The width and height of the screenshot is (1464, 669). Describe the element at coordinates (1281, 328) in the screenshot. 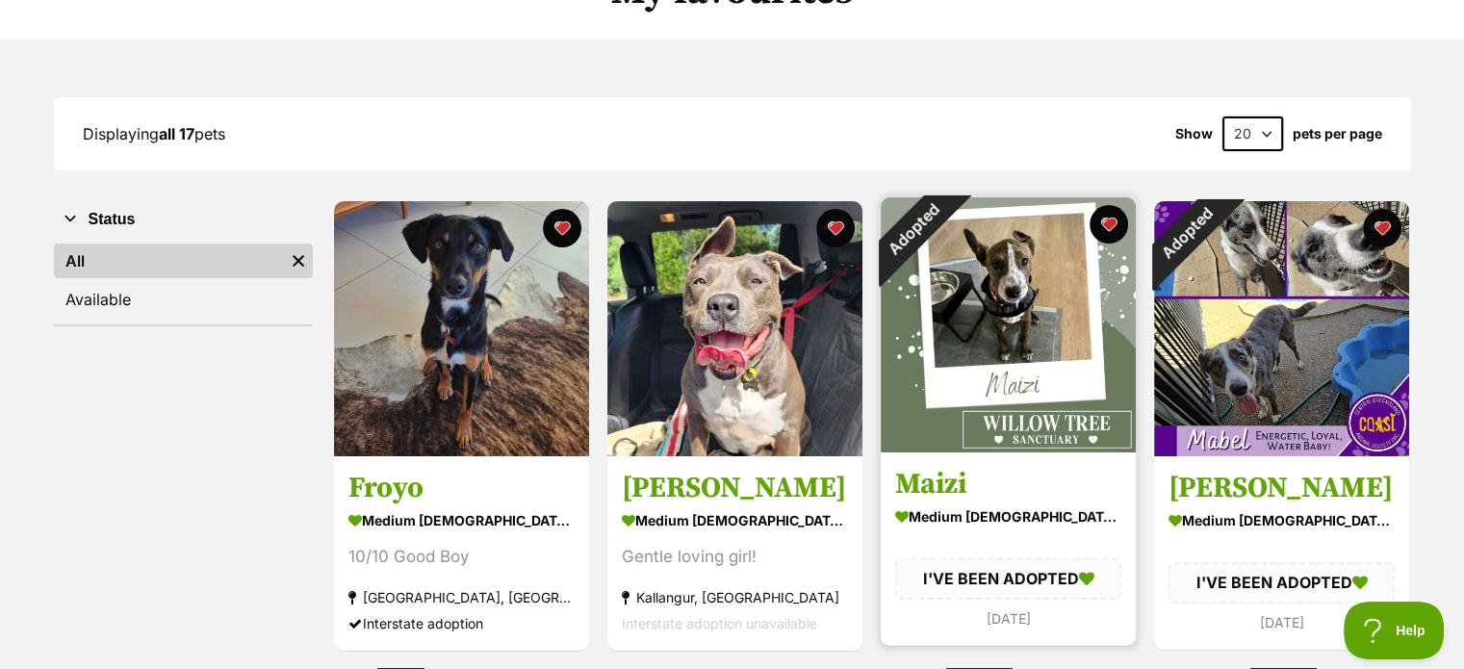

I see `img: Mabel` at that location.